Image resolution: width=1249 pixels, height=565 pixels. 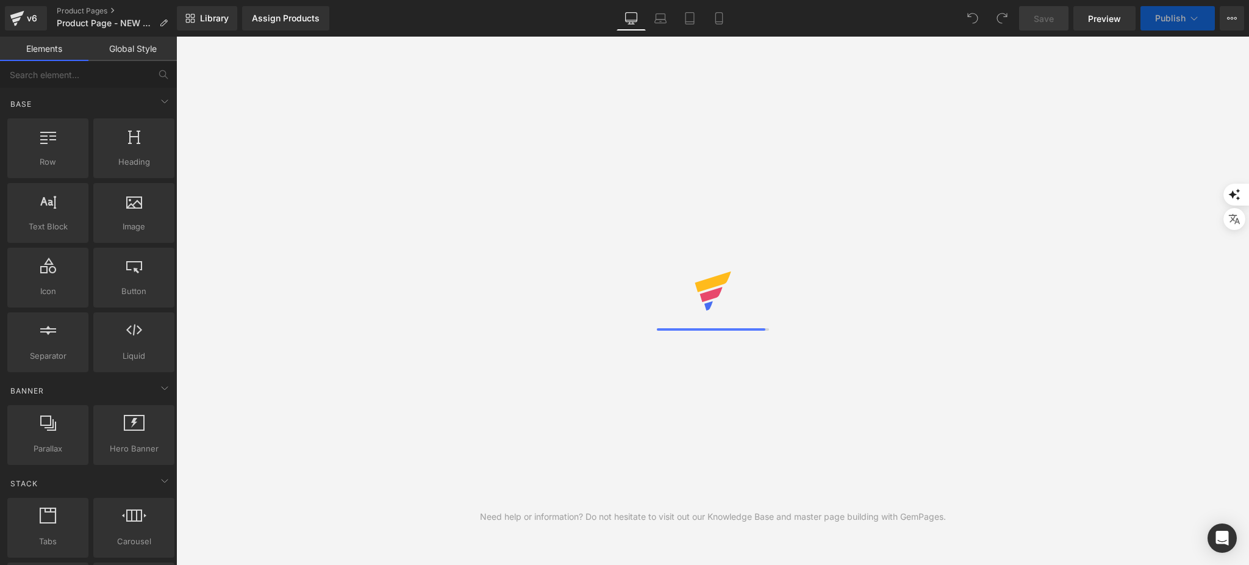 What do you see at coordinates (134, 162) in the screenshot?
I see `span: Heading` at bounding box center [134, 162].